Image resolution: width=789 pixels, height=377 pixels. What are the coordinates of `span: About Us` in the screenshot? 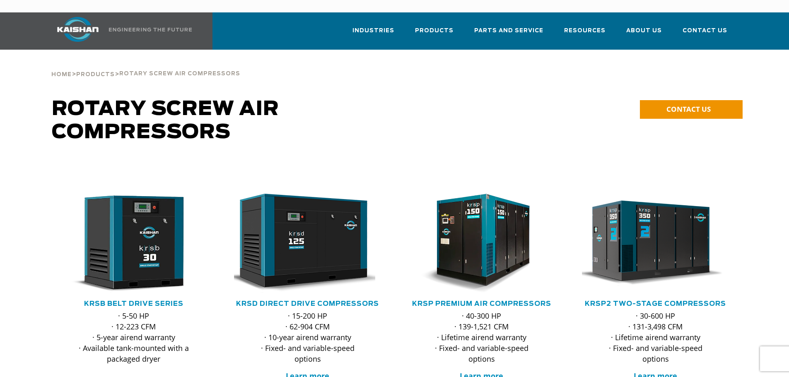 It's located at (644, 31).